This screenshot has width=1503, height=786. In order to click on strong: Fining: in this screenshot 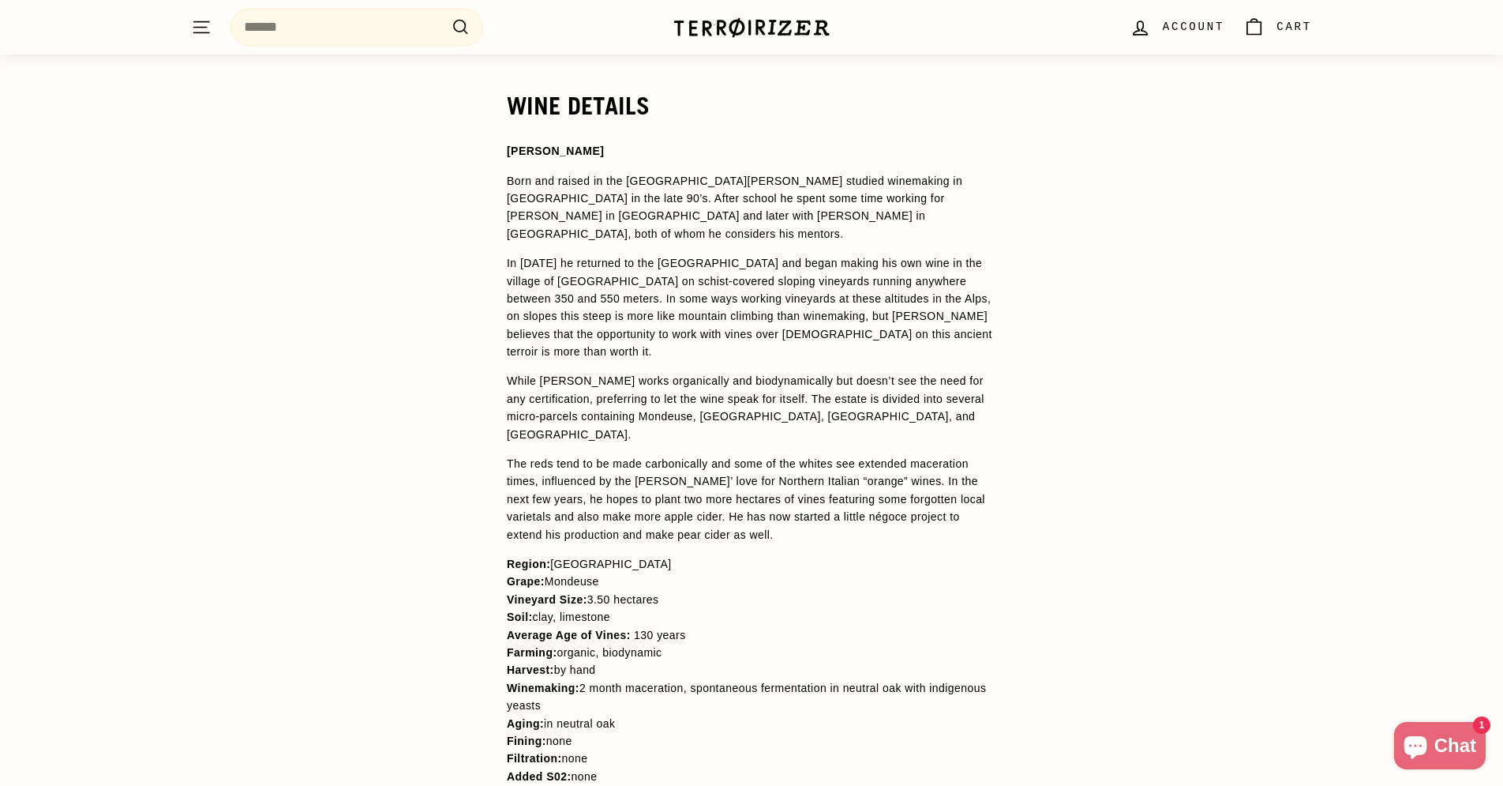, I will do `click(527, 741)`.